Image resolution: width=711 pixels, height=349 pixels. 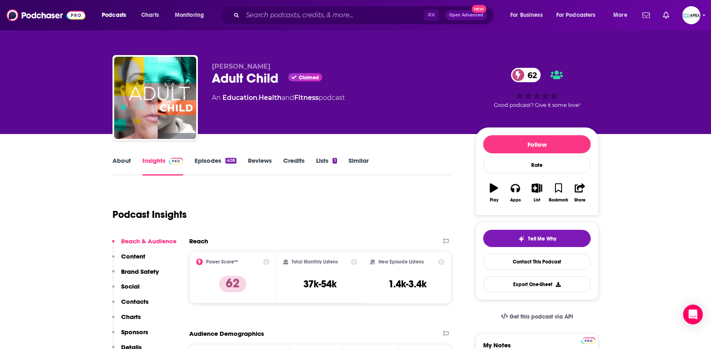 I want to click on span: 62, so click(x=530, y=75).